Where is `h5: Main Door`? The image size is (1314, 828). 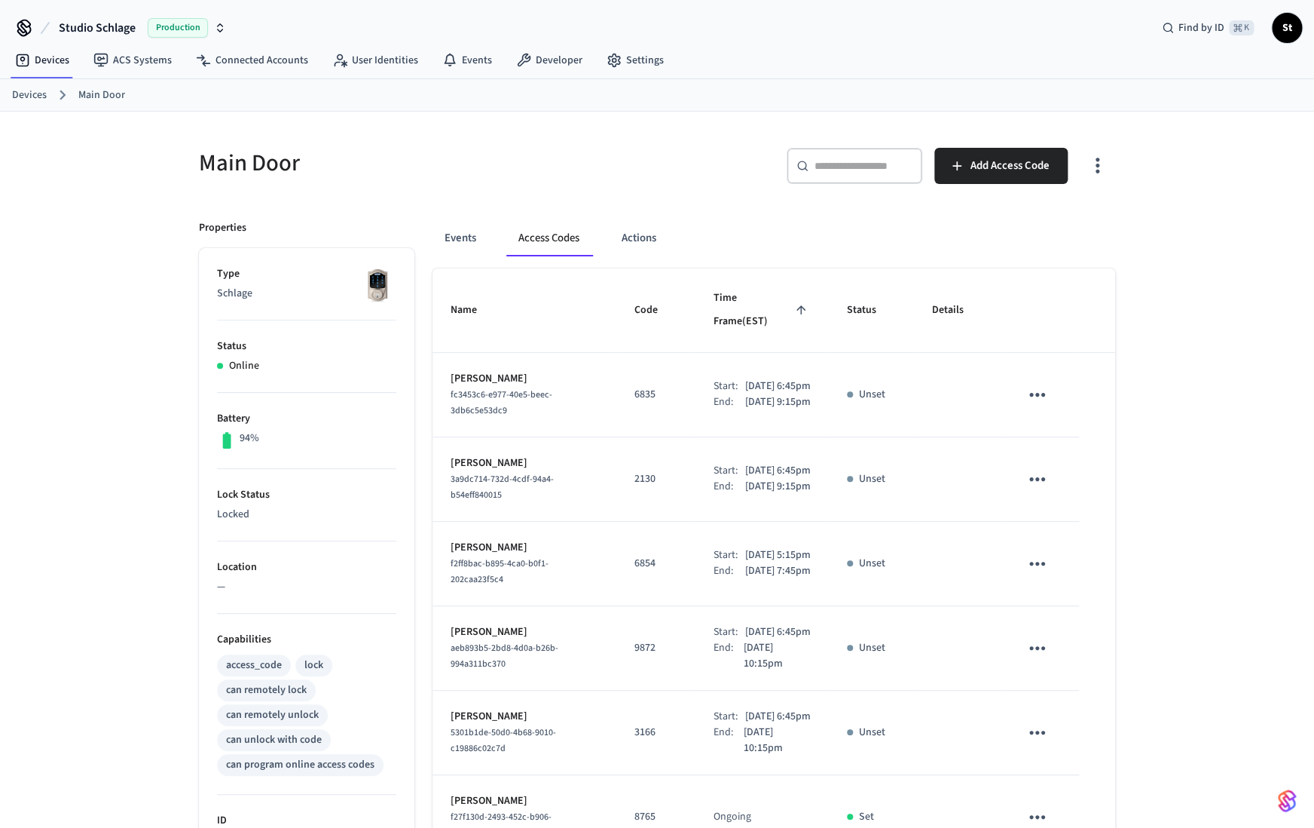
h5: Main Door is located at coordinates (424, 163).